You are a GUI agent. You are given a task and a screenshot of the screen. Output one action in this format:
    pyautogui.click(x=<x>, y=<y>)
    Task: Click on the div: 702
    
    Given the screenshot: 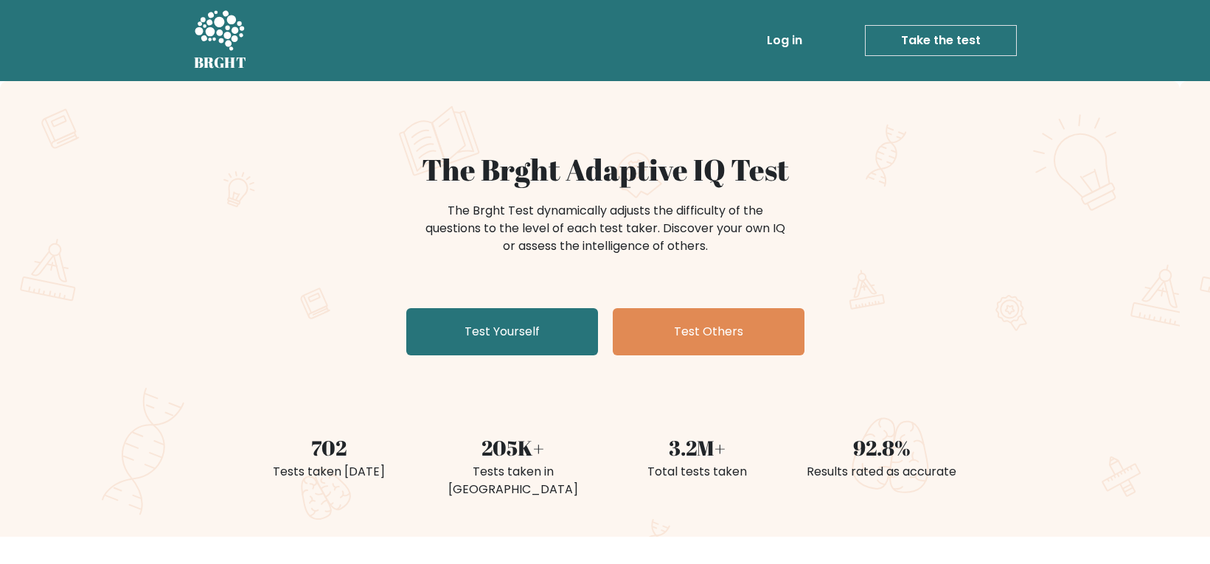 What is the action you would take?
    pyautogui.click(x=329, y=448)
    